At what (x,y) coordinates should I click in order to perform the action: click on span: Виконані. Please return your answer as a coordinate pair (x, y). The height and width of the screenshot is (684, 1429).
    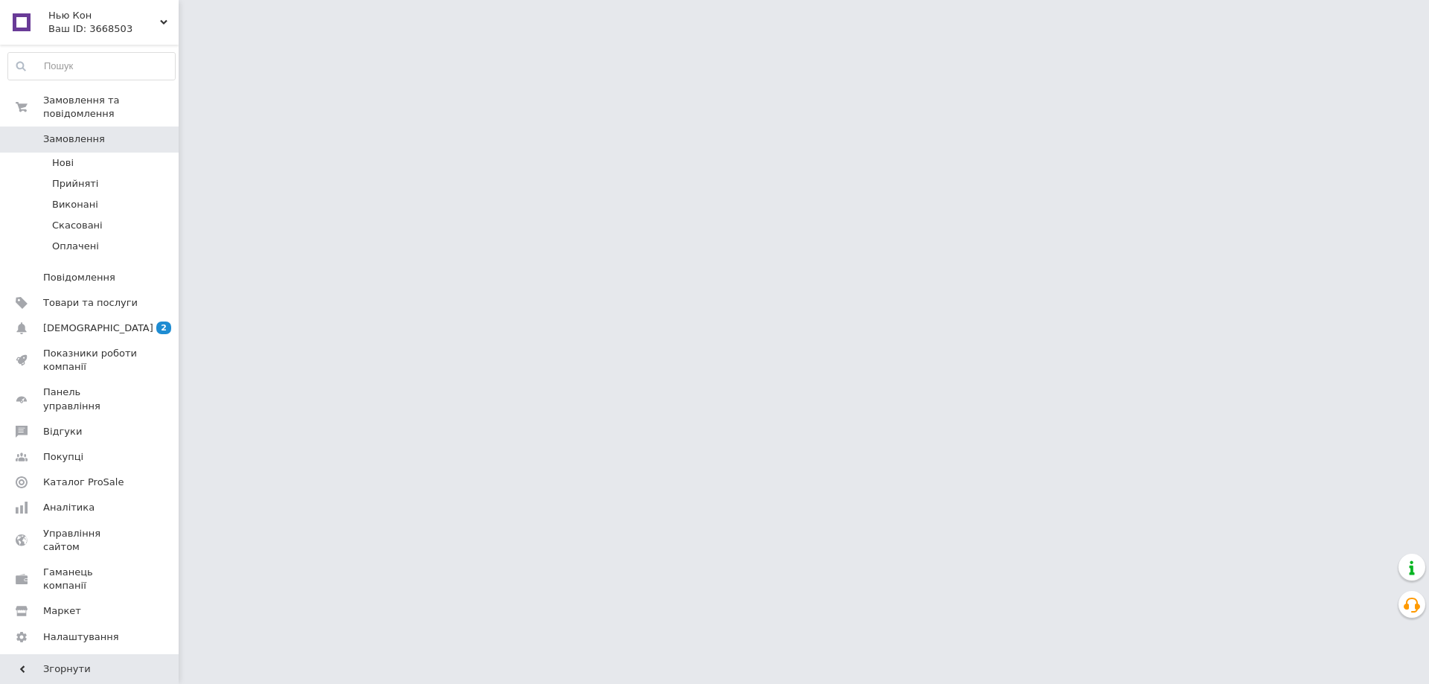
    Looking at the image, I should click on (75, 205).